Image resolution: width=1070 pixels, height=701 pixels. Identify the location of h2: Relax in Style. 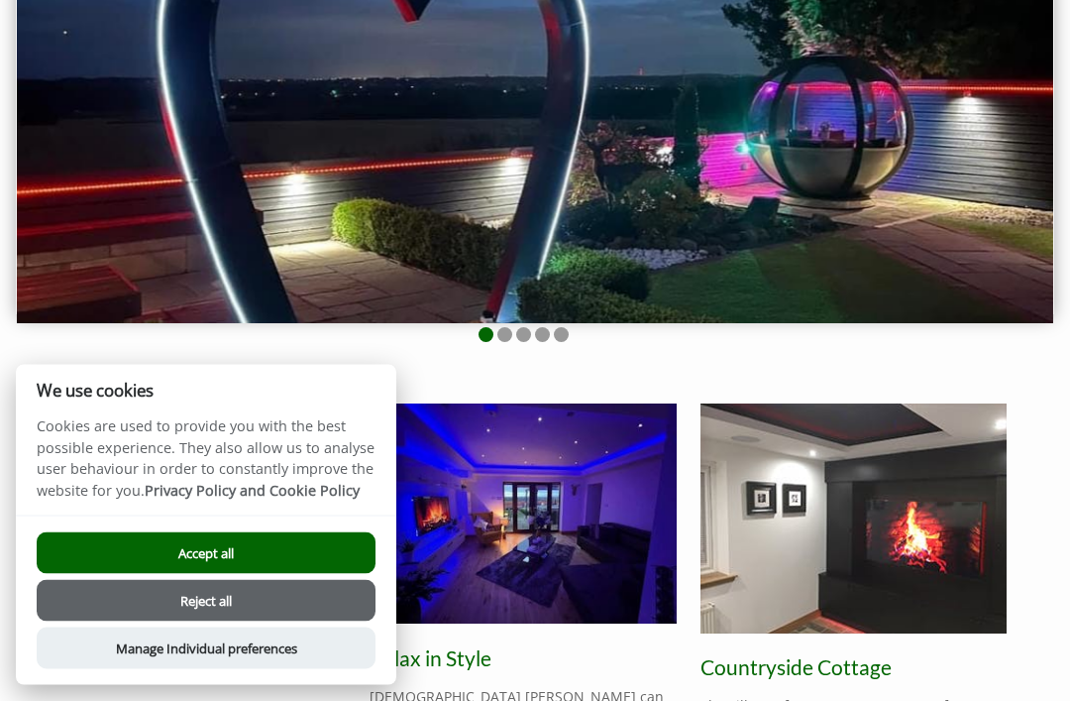
(522, 658).